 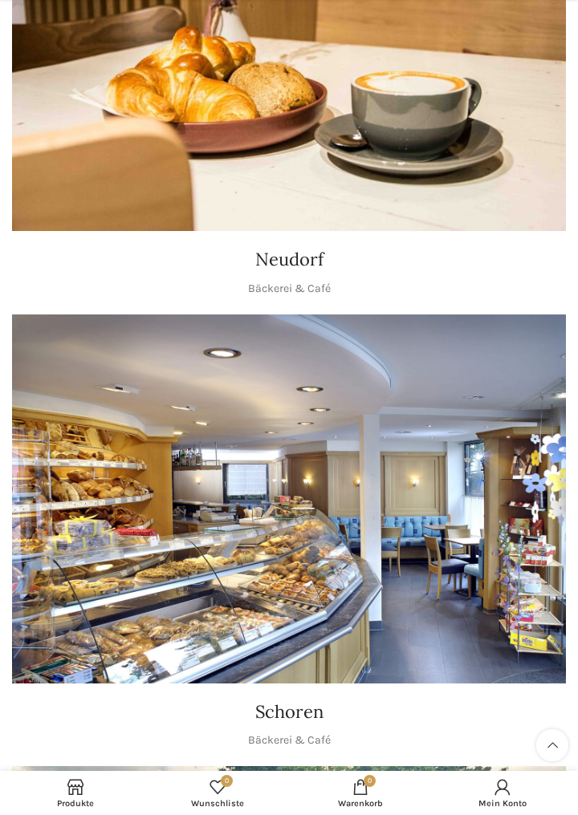 I want to click on a: 0 Wunschliste, so click(x=218, y=793).